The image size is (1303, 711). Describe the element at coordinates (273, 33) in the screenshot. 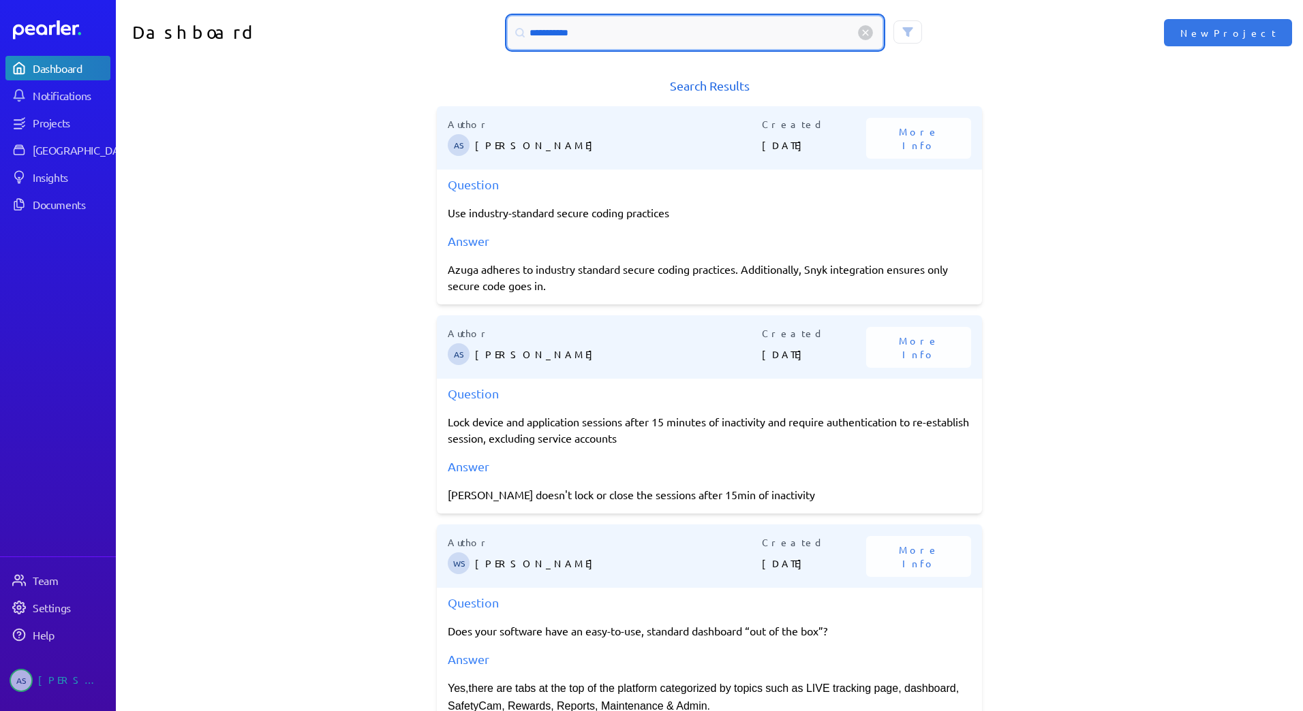

I see `h1: Dashboard` at that location.